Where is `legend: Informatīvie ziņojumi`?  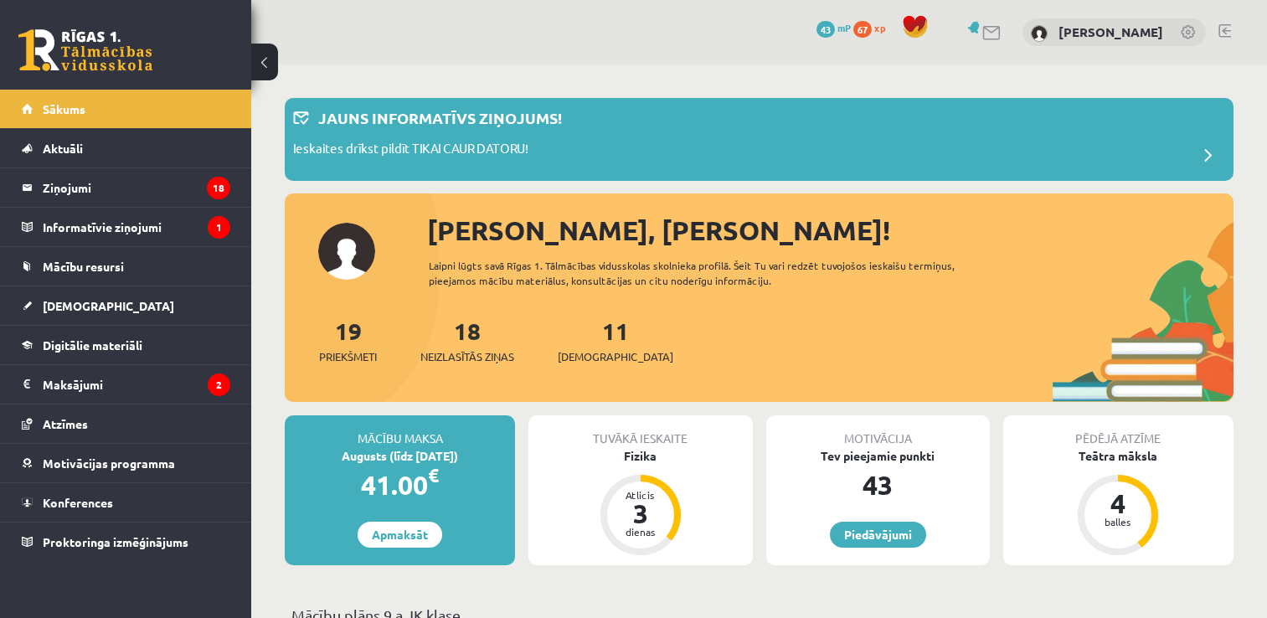
legend: Informatīvie ziņojumi is located at coordinates (137, 227).